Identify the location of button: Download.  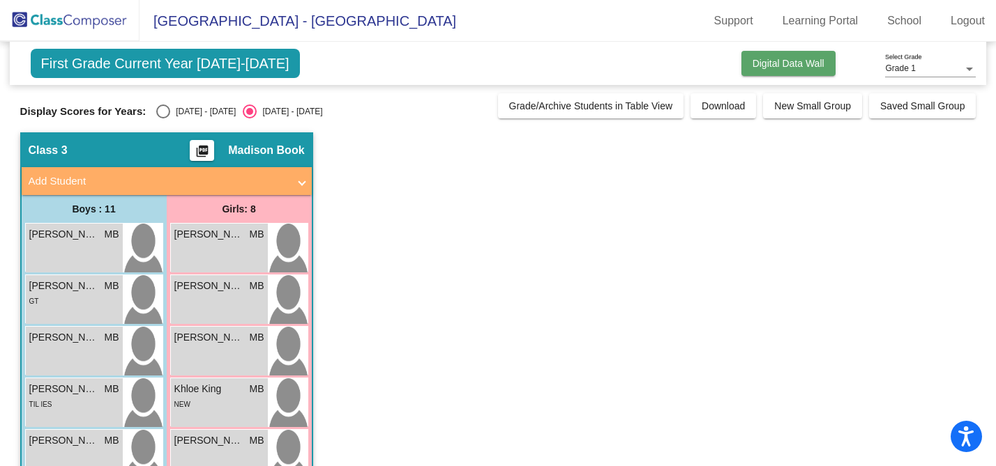
(723, 106).